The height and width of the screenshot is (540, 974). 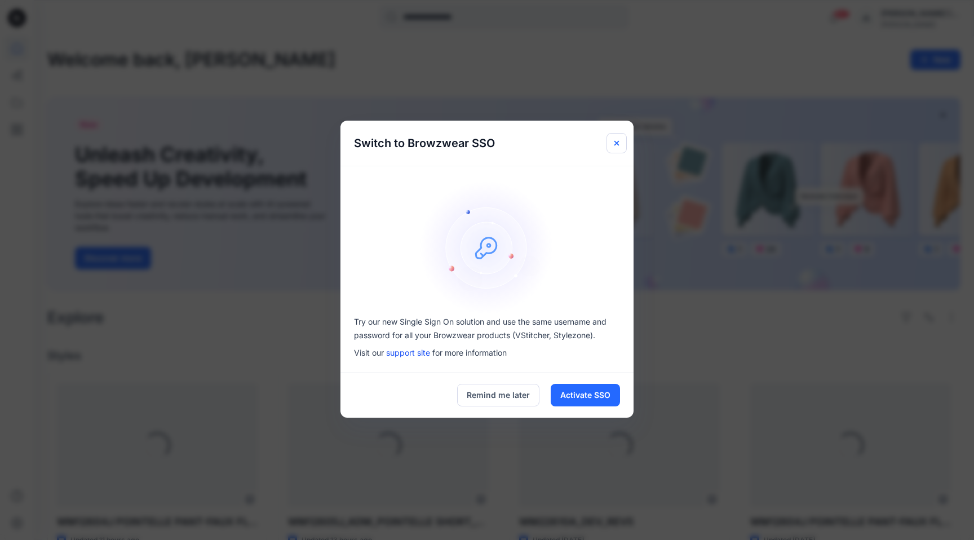 I want to click on a: support site, so click(x=408, y=352).